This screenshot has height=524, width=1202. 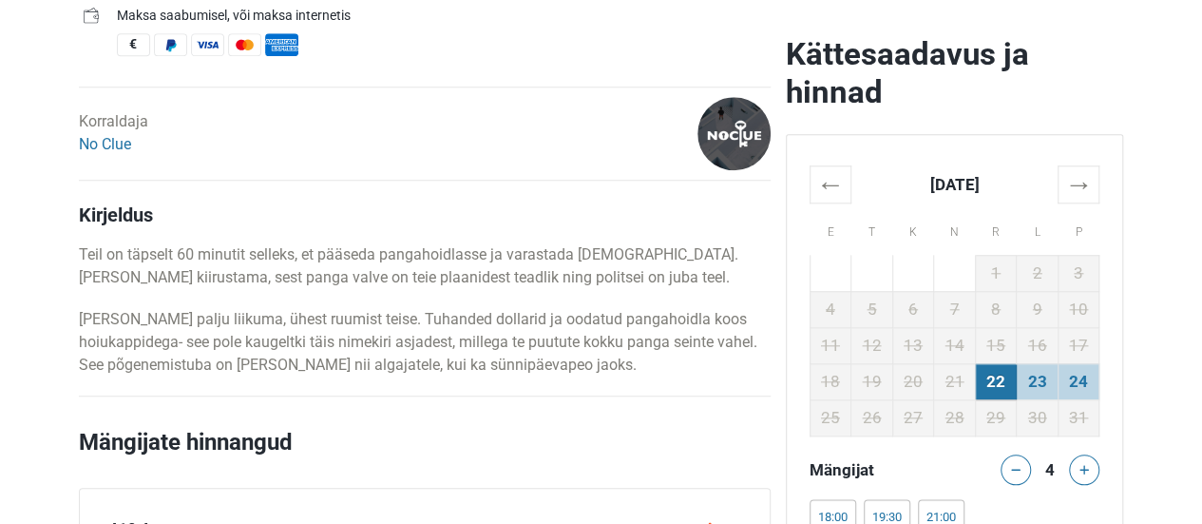 I want to click on td: 26, so click(x=872, y=417).